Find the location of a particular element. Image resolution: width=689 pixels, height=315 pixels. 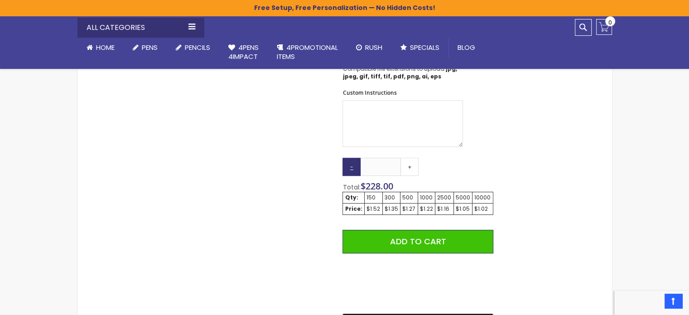

span: 4PROMOTIONAL ITEMS is located at coordinates (307, 52).